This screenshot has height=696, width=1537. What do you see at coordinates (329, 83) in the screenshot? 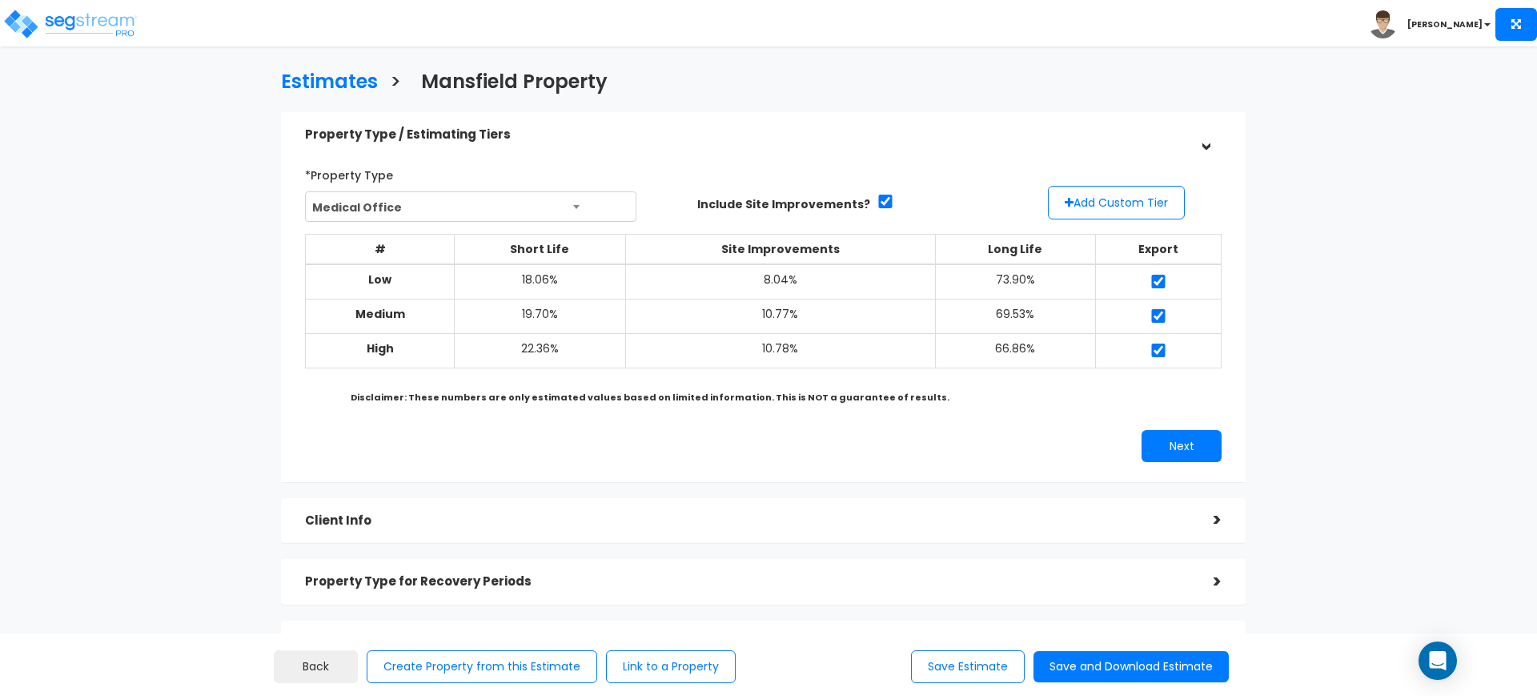
I see `h3: Estimates` at bounding box center [329, 83].